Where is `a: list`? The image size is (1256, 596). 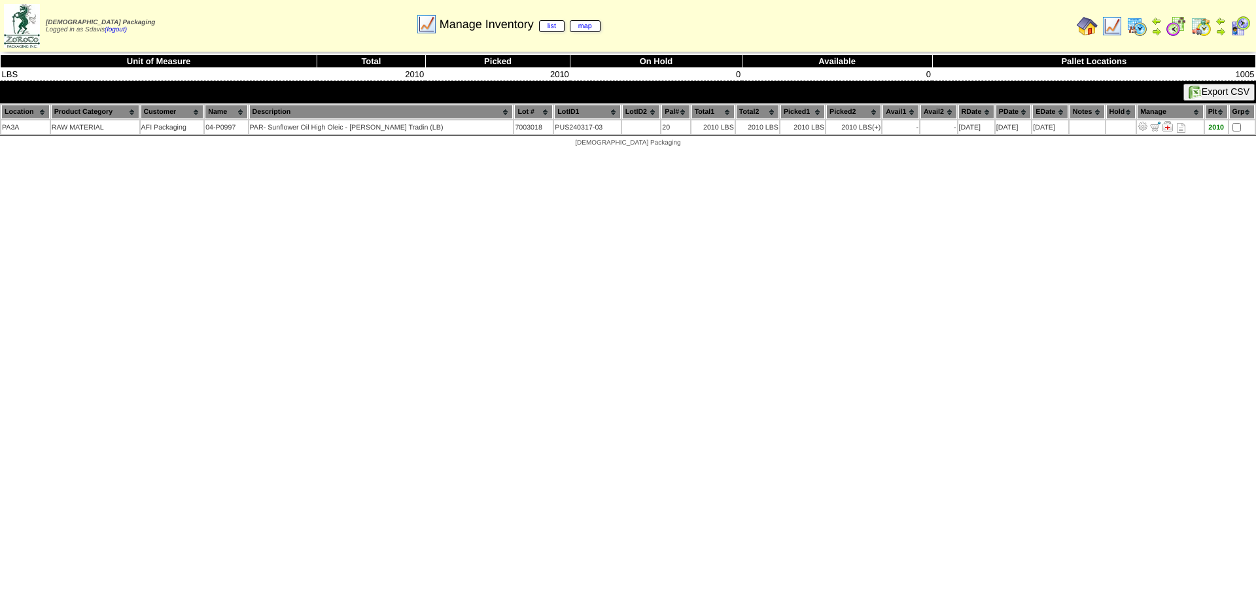
a: list is located at coordinates (551, 26).